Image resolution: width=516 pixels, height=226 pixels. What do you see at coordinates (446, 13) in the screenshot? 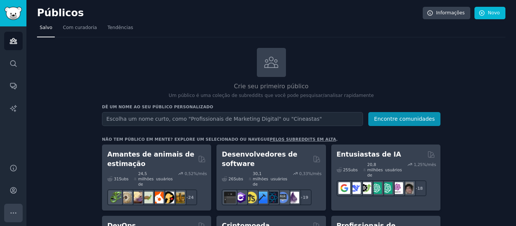
I see `a: Informações` at bounding box center [446, 13].